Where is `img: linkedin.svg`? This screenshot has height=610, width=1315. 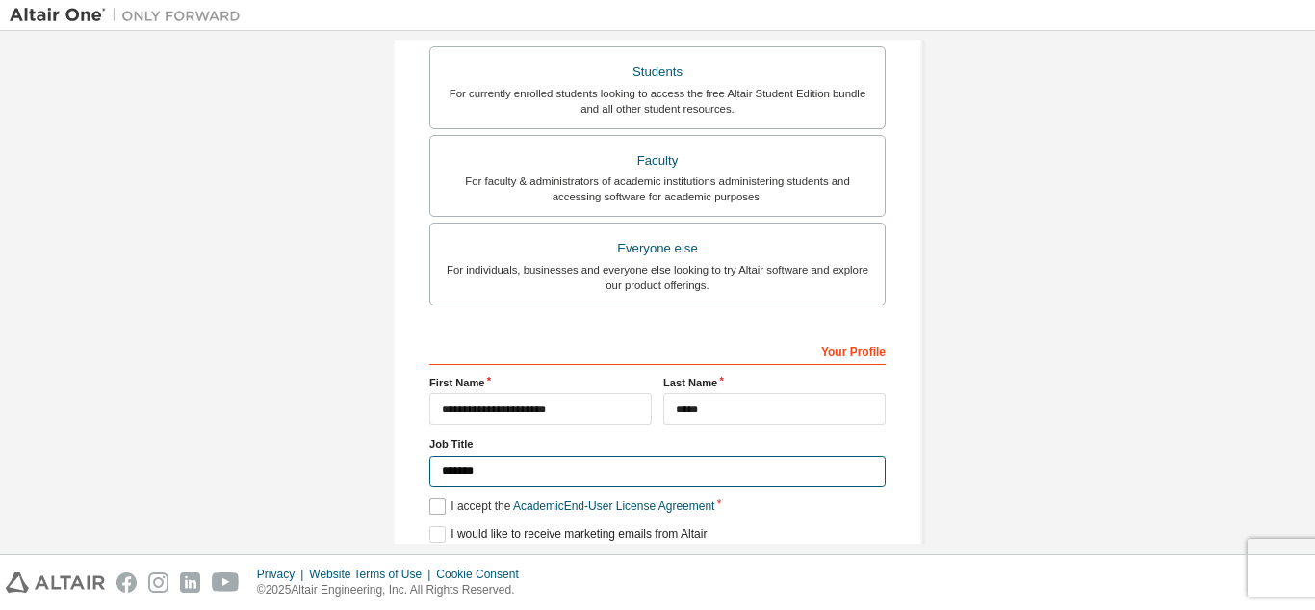 img: linkedin.svg is located at coordinates (190, 582).